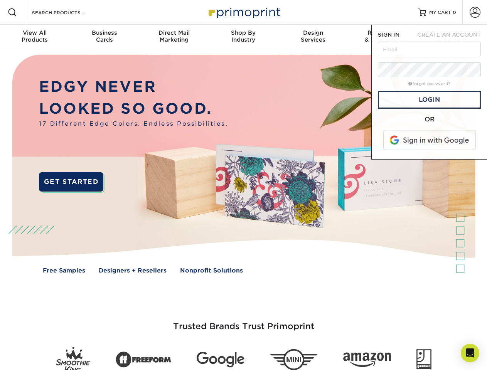 The height and width of the screenshot is (370, 487). What do you see at coordinates (383, 33) in the screenshot?
I see `span: Resources` at bounding box center [383, 33].